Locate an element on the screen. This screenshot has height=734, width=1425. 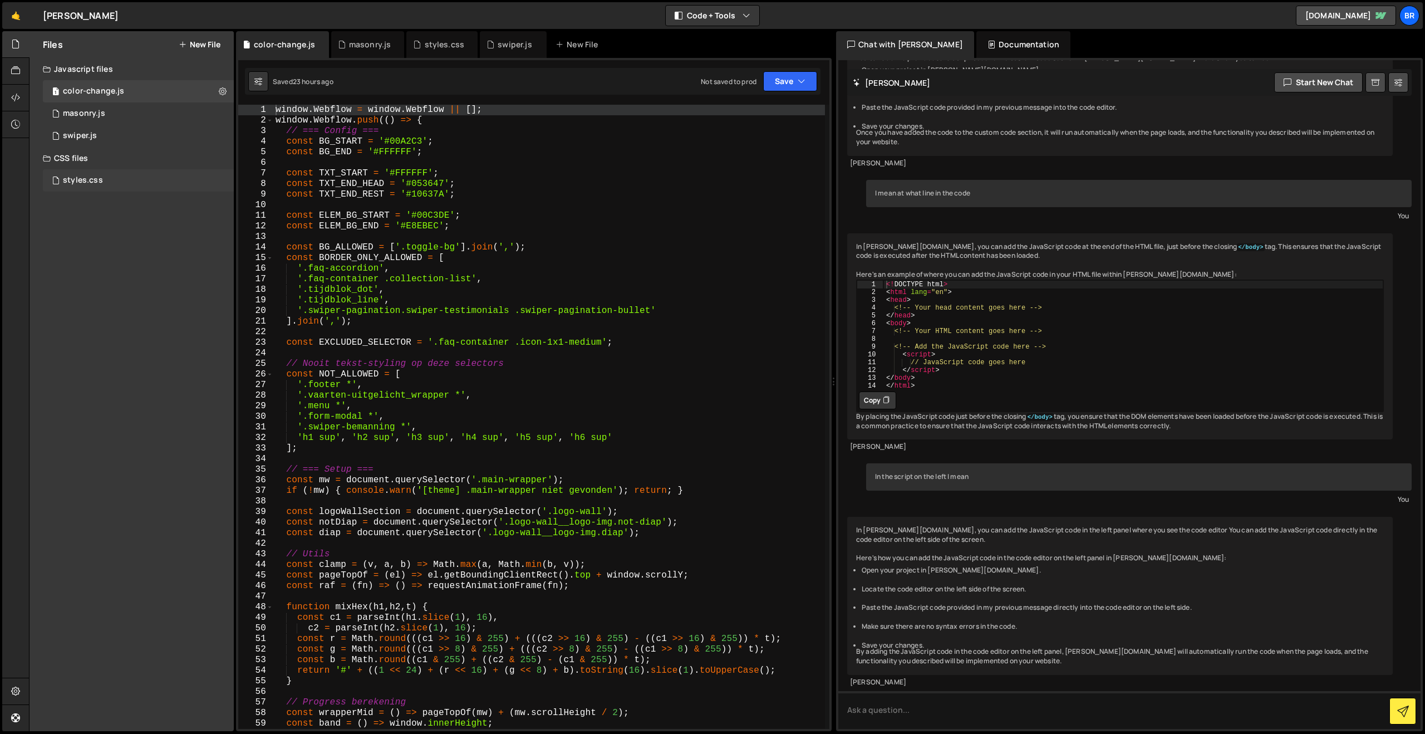
div: 18 is located at coordinates (255, 289).